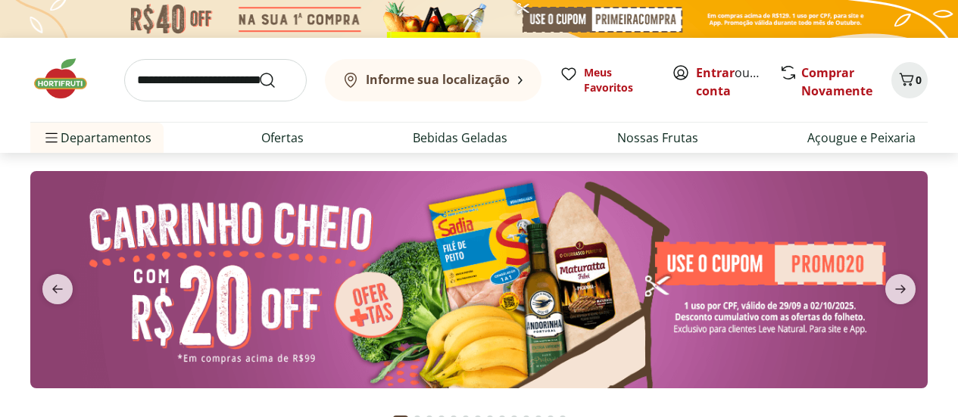  I want to click on button: Menu, so click(52, 138).